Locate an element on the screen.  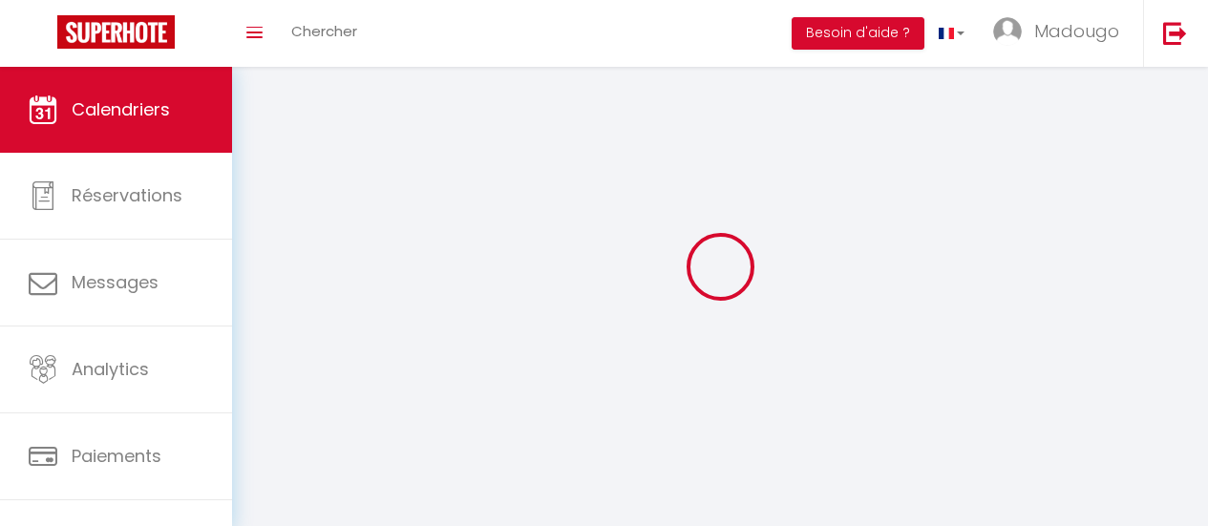
button: Besoin d'aide ? is located at coordinates (858, 33).